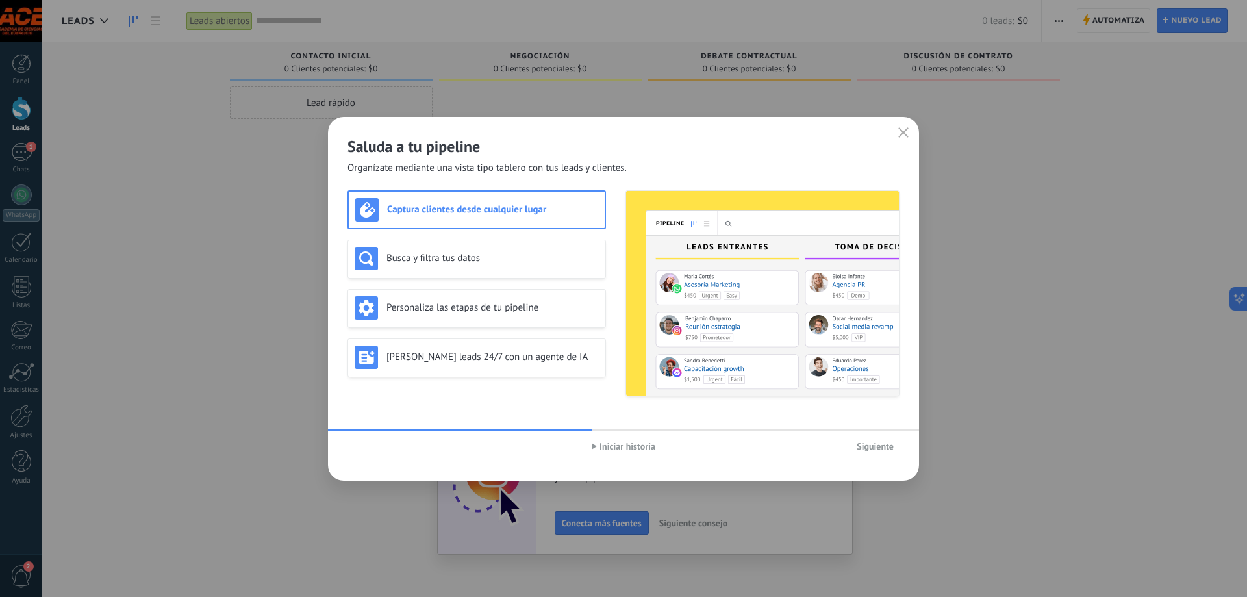 The image size is (1247, 597). I want to click on h2: Saluda a tu pipeline, so click(624, 146).